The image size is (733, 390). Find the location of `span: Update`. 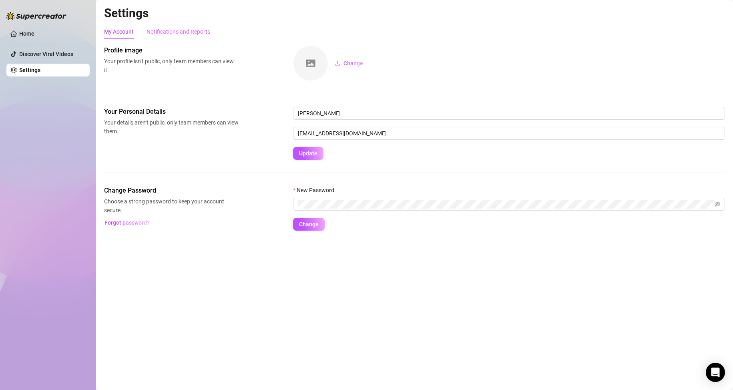

span: Update is located at coordinates (308, 153).